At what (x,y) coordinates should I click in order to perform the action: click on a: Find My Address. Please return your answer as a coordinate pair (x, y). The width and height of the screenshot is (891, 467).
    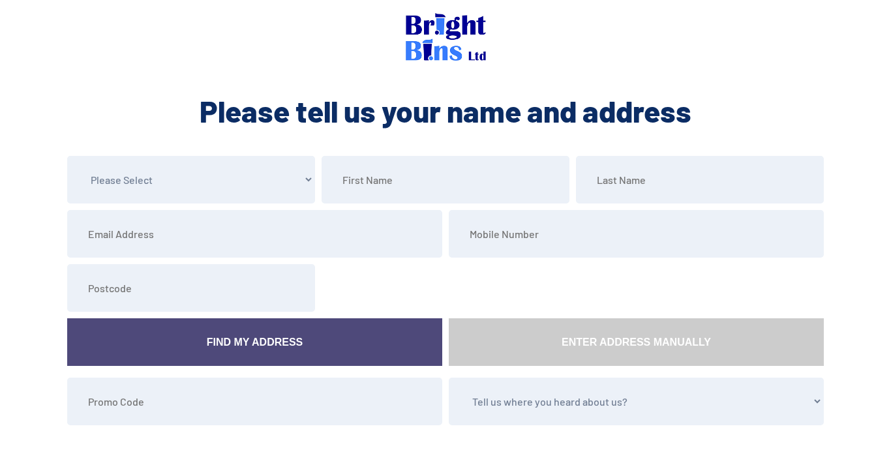
    Looking at the image, I should click on (254, 342).